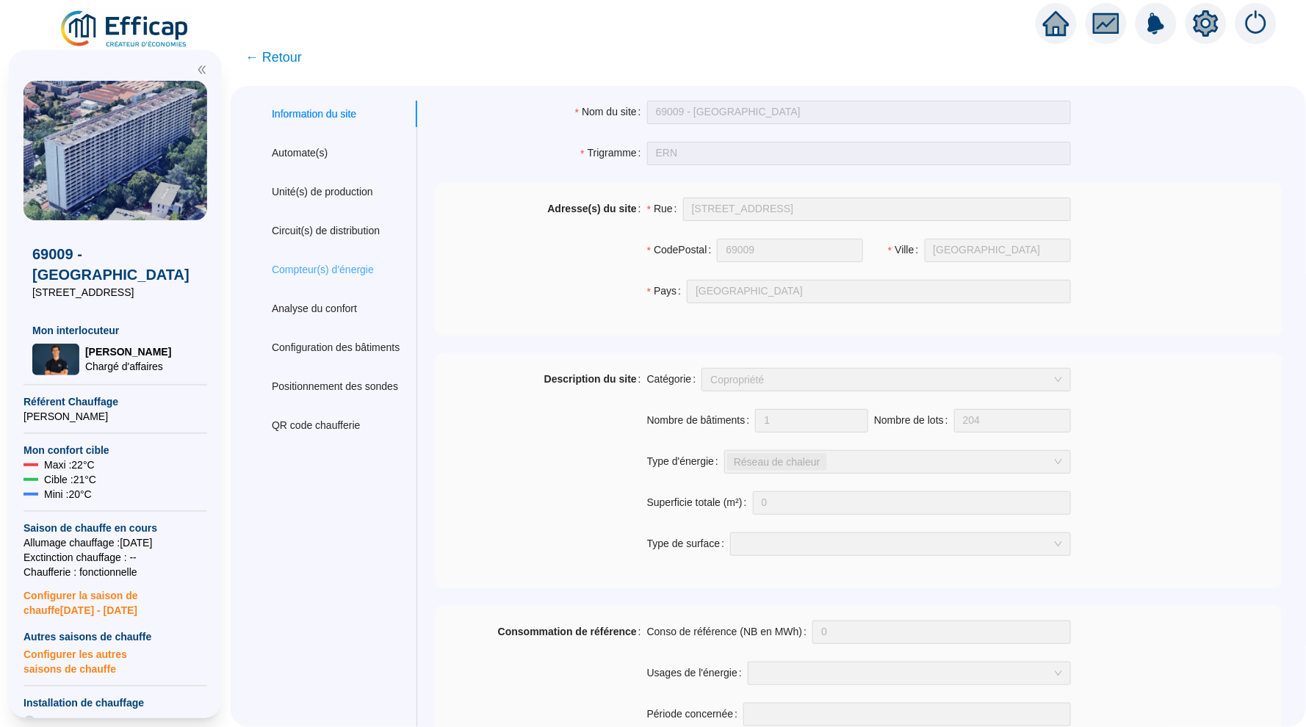 The height and width of the screenshot is (727, 1306). I want to click on label: Conso de référence (NB en MWh), so click(730, 632).